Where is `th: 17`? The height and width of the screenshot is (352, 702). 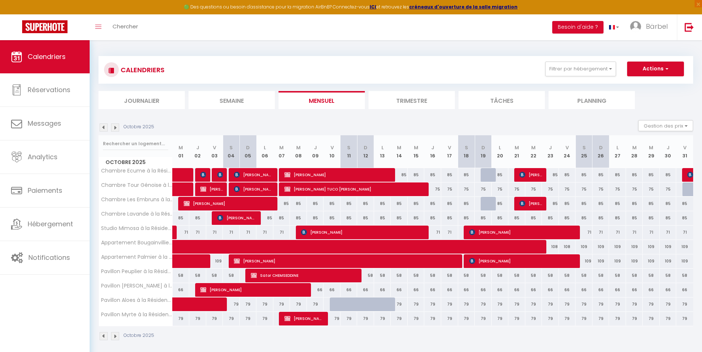 th: 17 is located at coordinates (449, 152).